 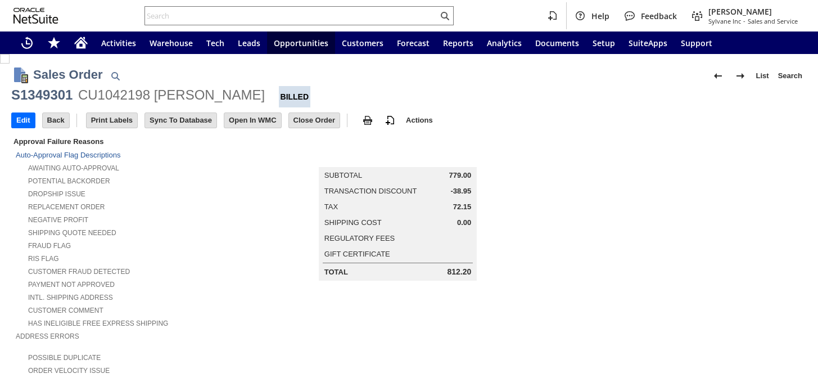 I want to click on a: Dropship Issue, so click(x=57, y=194).